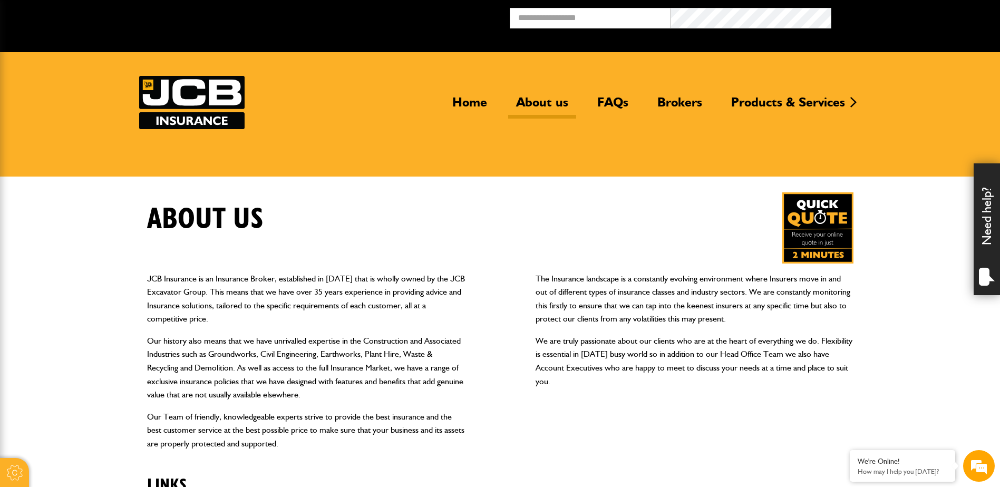  I want to click on a: Products & Services, so click(788, 106).